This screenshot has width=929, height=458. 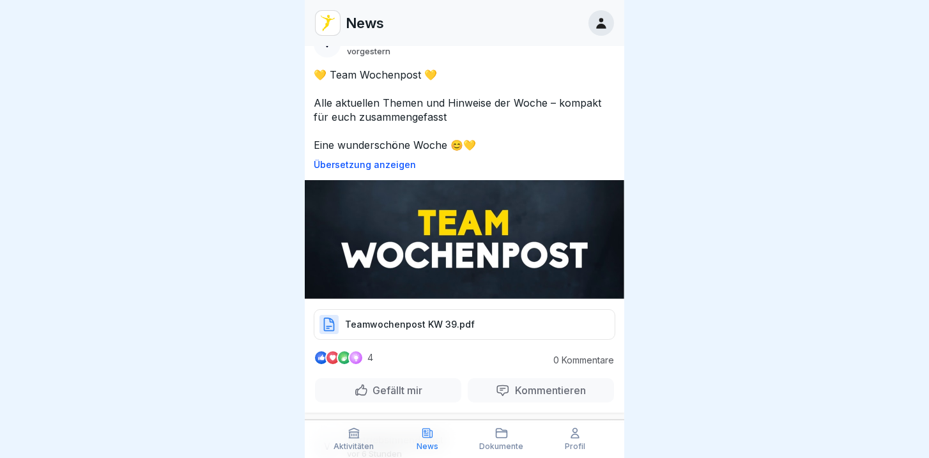 I want to click on p: 💛 Team Wochenpost 💛 Alle aktuellen Themen und Hinweise der Woche – kompakt für euch zusammengefas..., so click(x=465, y=110).